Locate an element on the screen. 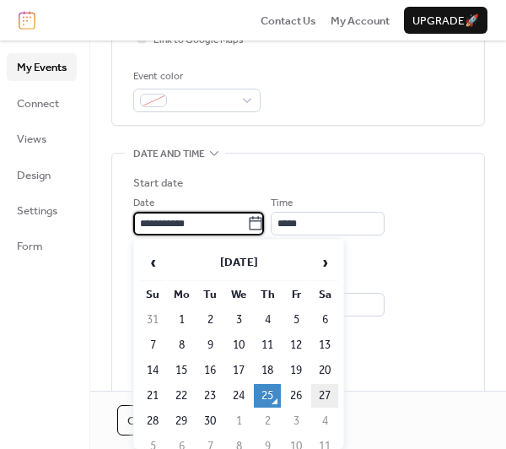 Image resolution: width=506 pixels, height=449 pixels. td: 16 is located at coordinates (210, 371).